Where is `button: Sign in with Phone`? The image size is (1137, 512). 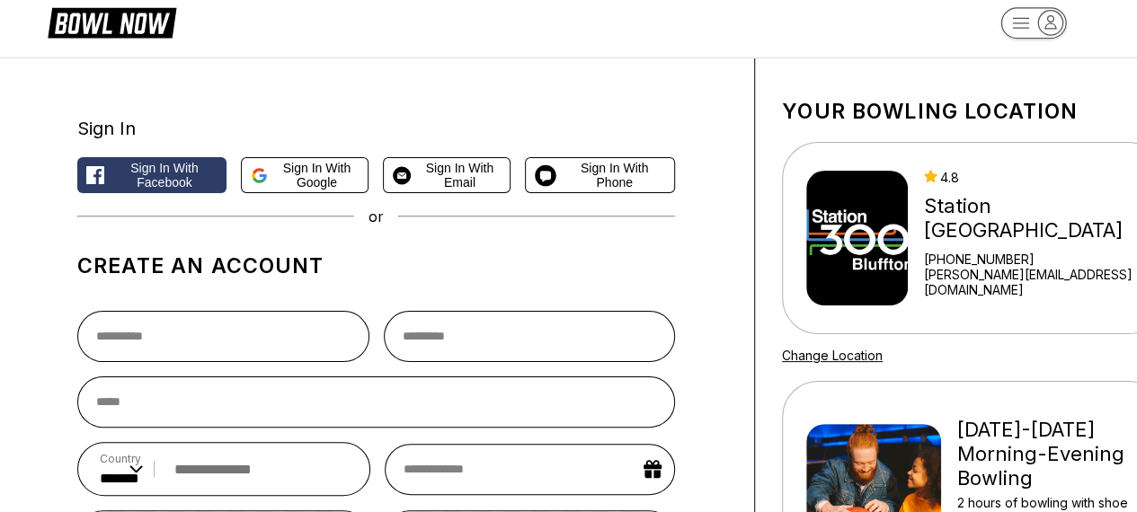 button: Sign in with Phone is located at coordinates (599, 175).